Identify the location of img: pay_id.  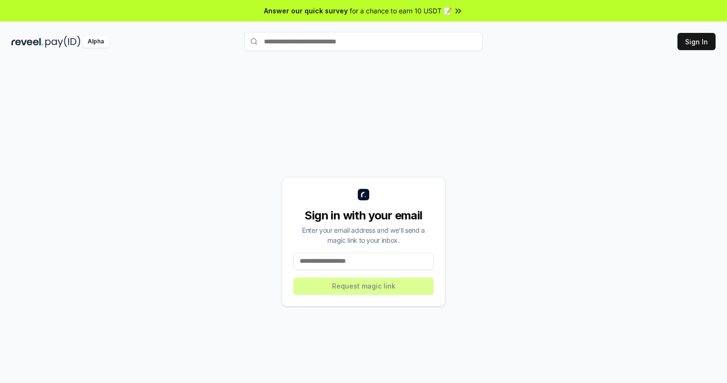
(63, 41).